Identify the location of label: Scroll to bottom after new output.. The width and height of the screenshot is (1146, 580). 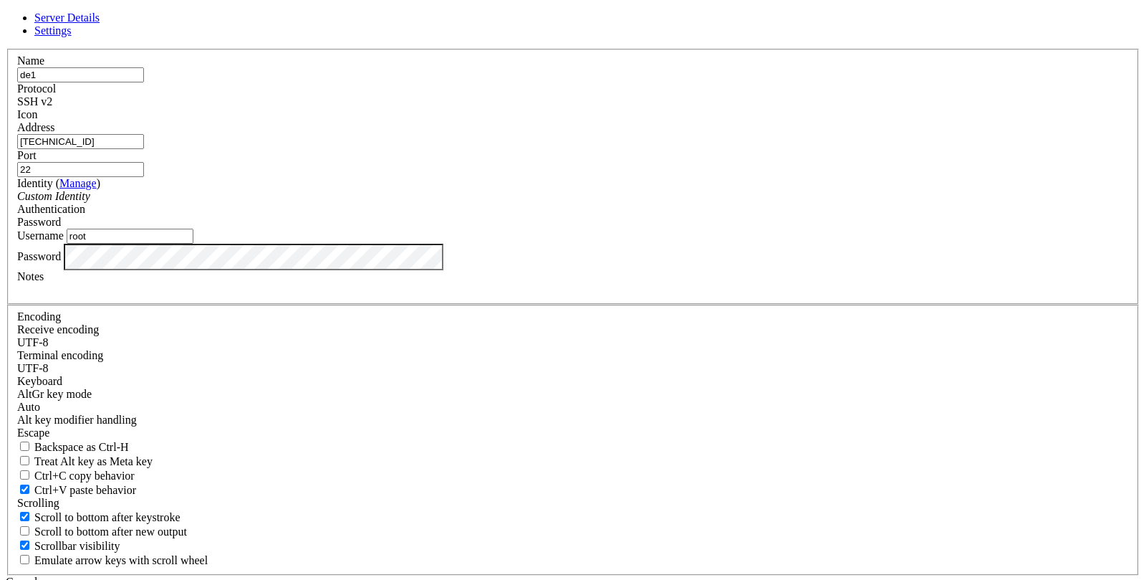
(102, 531).